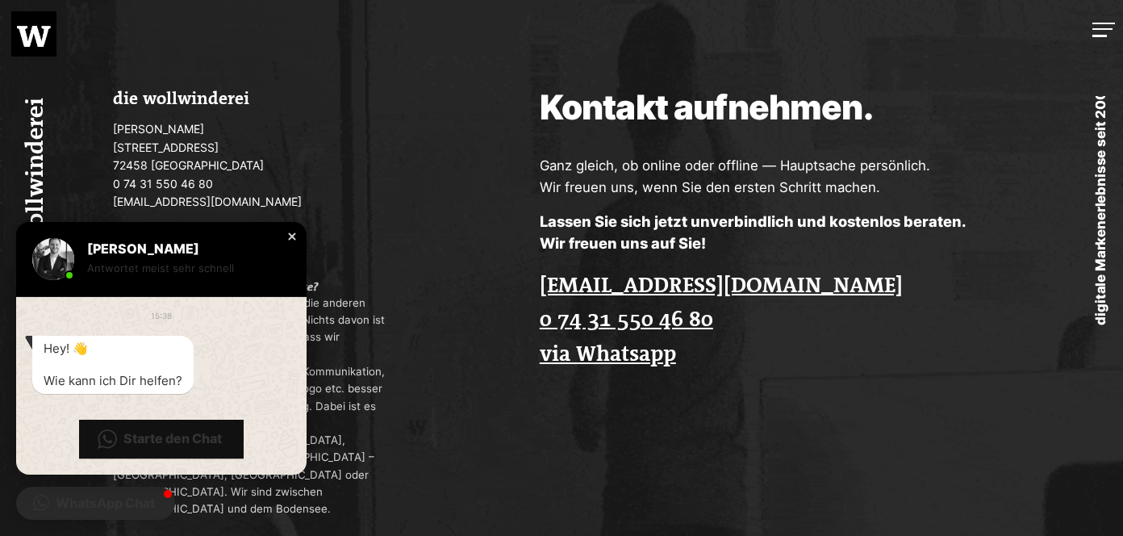  What do you see at coordinates (161, 439) in the screenshot?
I see `button: Starte den Chat` at bounding box center [161, 439].